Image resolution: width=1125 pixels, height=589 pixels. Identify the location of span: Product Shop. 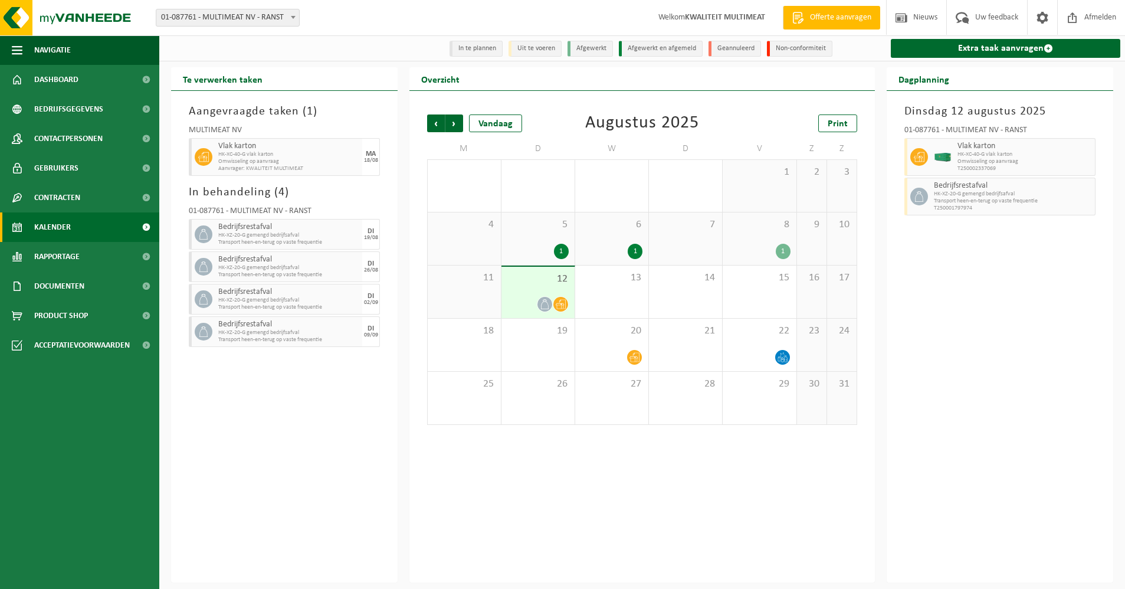
(61, 315).